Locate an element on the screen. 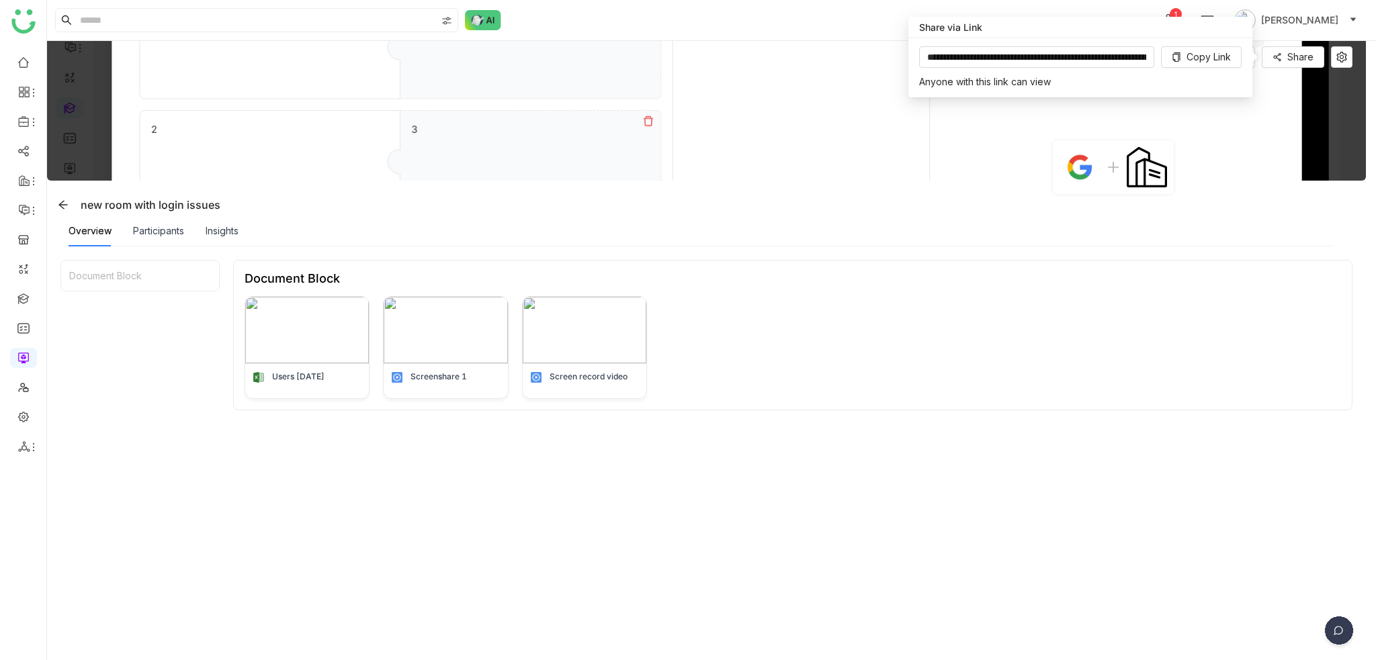 The width and height of the screenshot is (1376, 660). img: help.svg is located at coordinates (1207, 21).